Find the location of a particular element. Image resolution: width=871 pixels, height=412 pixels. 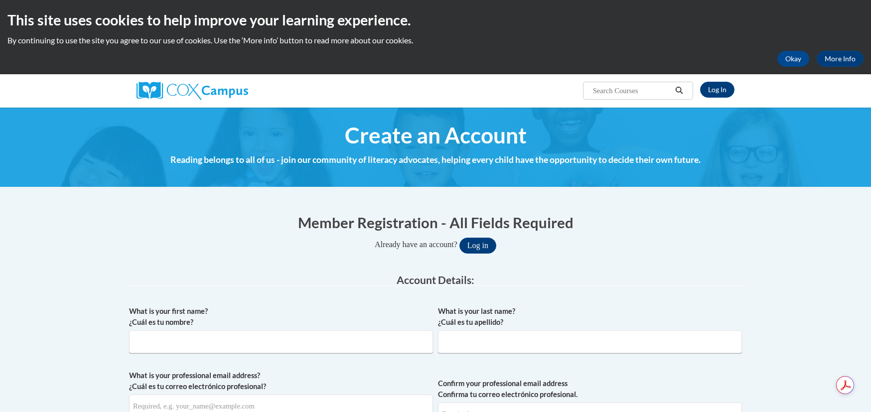

h1: Member Registration - All Fields Required is located at coordinates (436, 222).